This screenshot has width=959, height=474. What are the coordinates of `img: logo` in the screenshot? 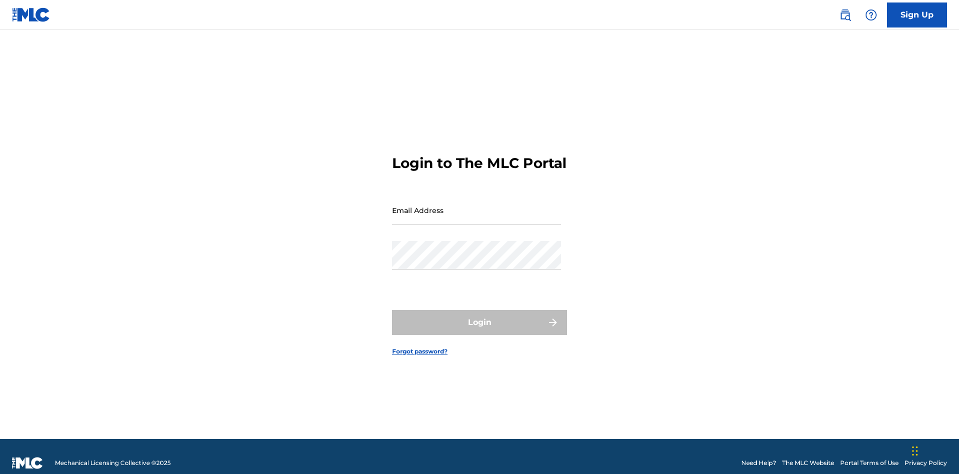 It's located at (27, 463).